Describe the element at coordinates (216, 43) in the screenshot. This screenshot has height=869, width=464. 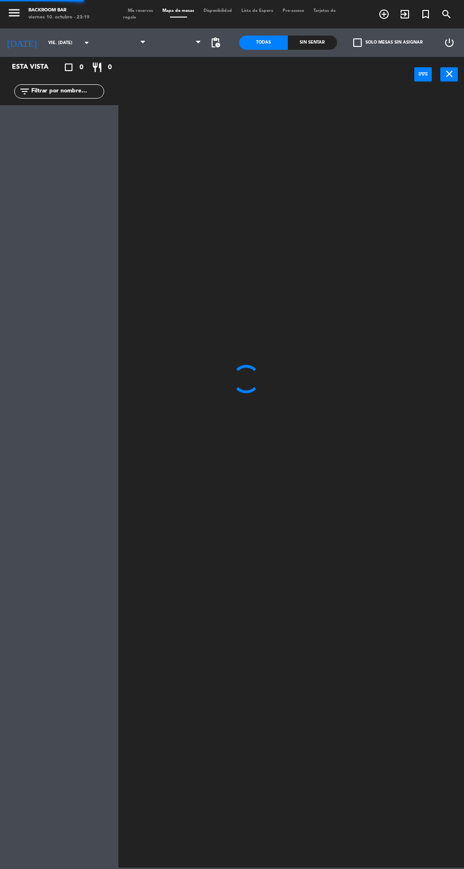
I see `span: pending_actions` at that location.